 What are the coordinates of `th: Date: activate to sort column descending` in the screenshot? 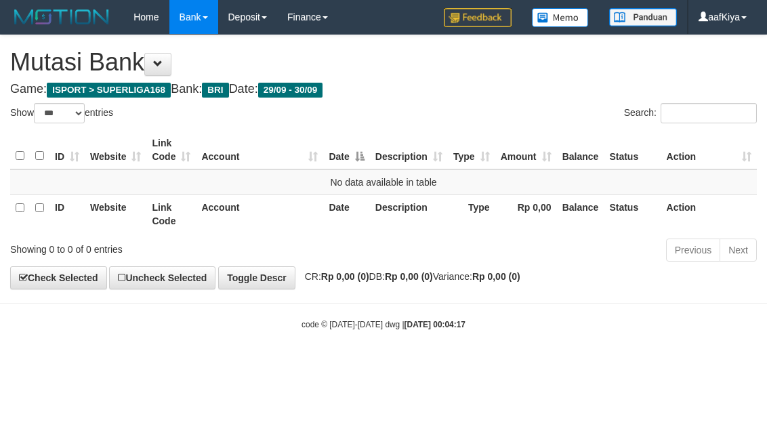 It's located at (346, 150).